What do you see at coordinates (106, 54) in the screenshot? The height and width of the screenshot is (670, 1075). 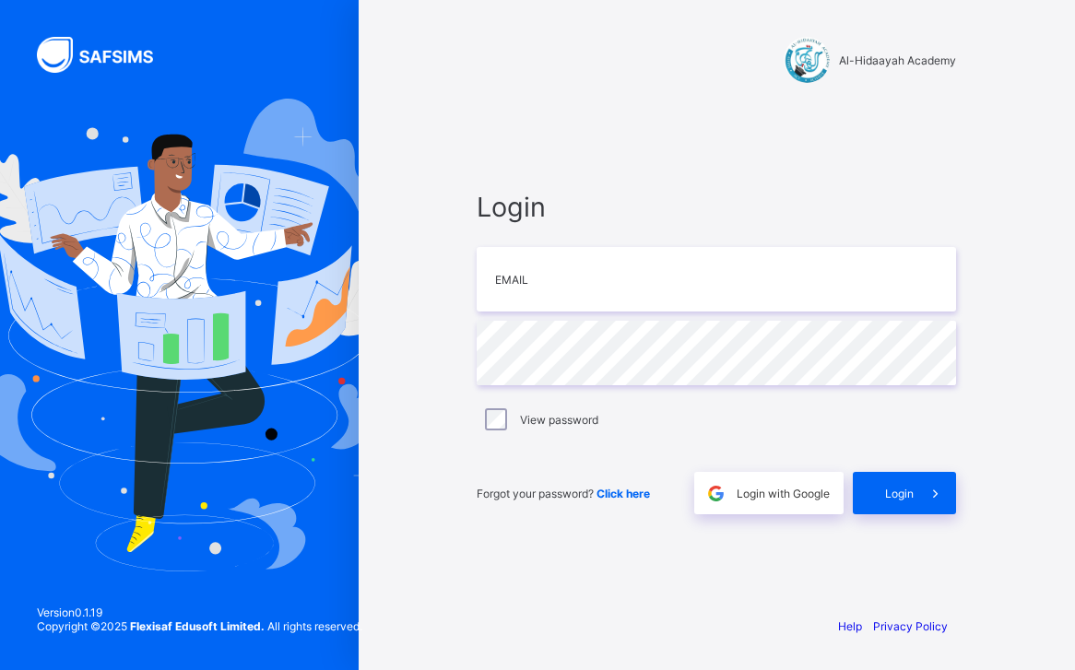 I see `img: SAFSIMS Logo` at bounding box center [106, 54].